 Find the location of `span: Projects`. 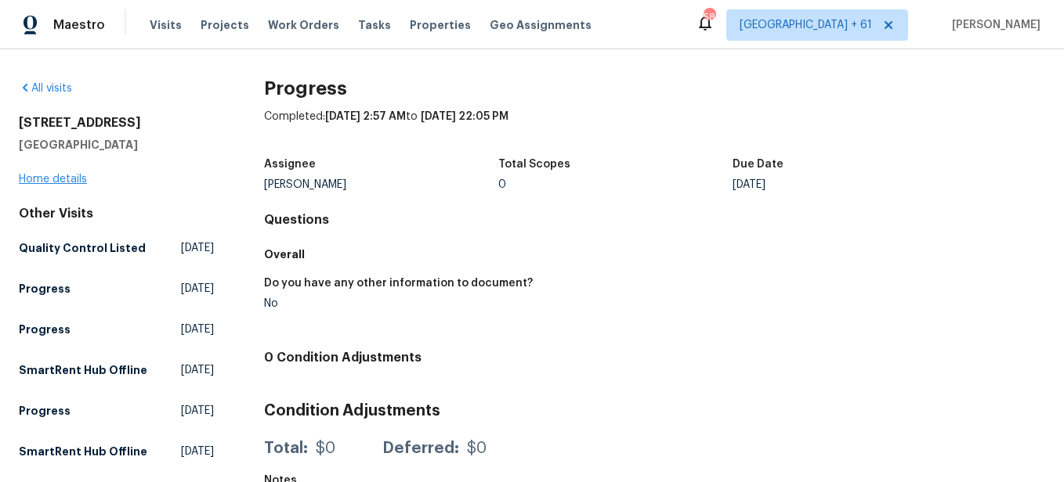

span: Projects is located at coordinates (225, 25).